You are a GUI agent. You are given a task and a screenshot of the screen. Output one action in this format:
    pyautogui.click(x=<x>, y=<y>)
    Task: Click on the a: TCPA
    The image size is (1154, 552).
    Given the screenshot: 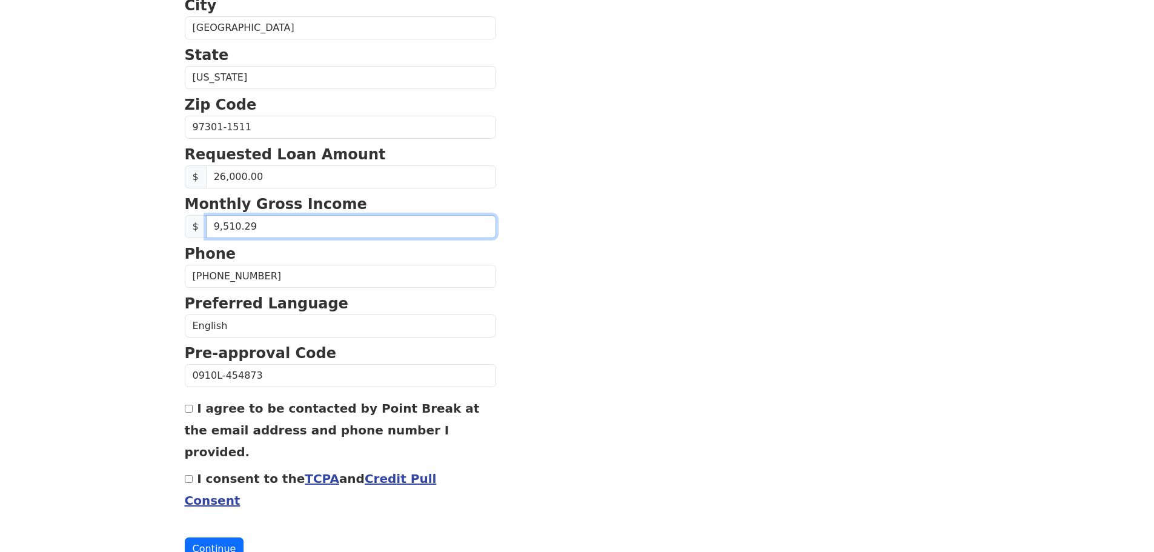 What is the action you would take?
    pyautogui.click(x=322, y=478)
    